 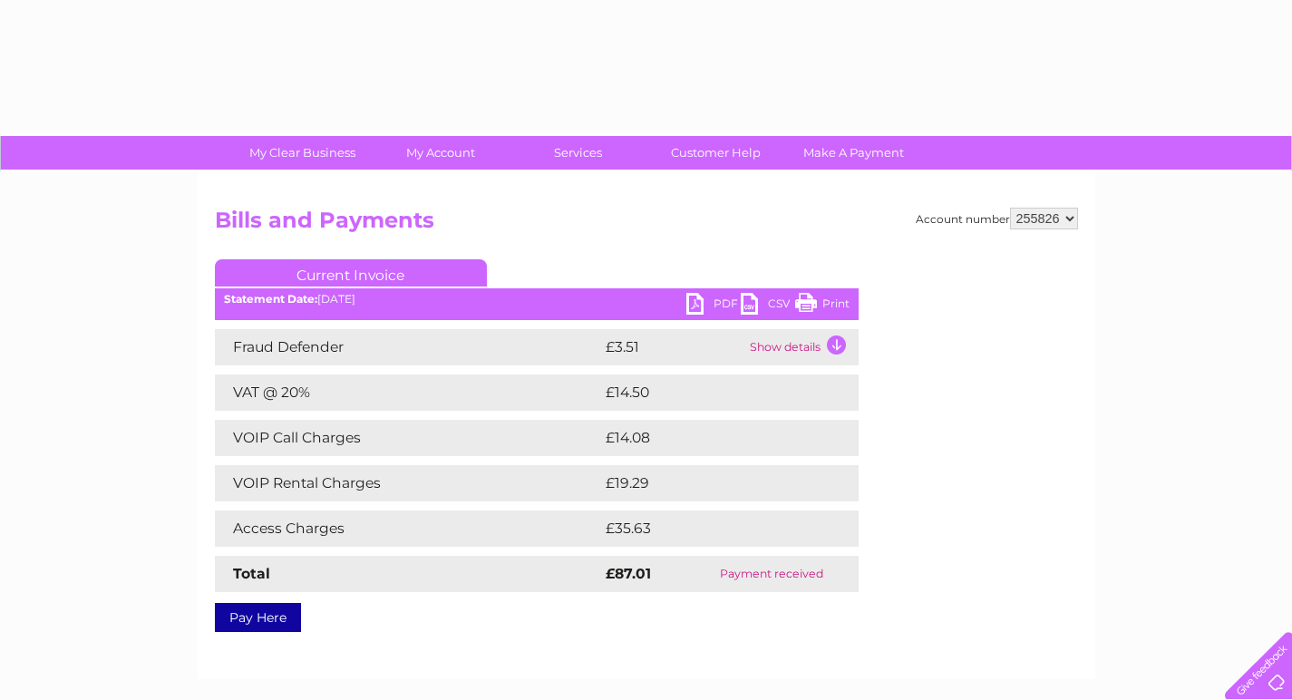 What do you see at coordinates (351, 273) in the screenshot?
I see `a: Current Invoice` at bounding box center [351, 273].